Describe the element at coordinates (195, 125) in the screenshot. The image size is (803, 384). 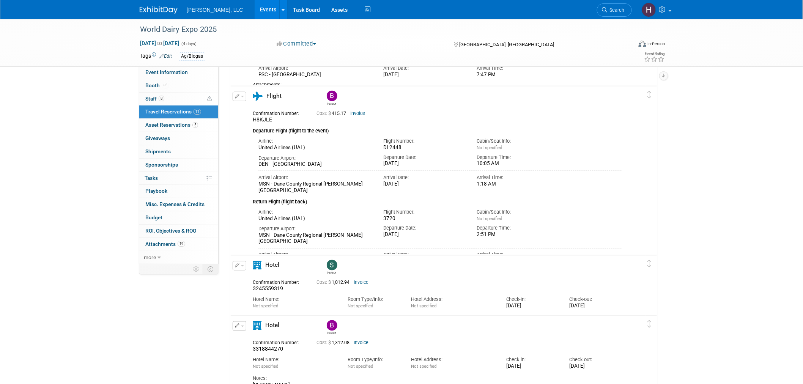
I see `span: 5` at that location.